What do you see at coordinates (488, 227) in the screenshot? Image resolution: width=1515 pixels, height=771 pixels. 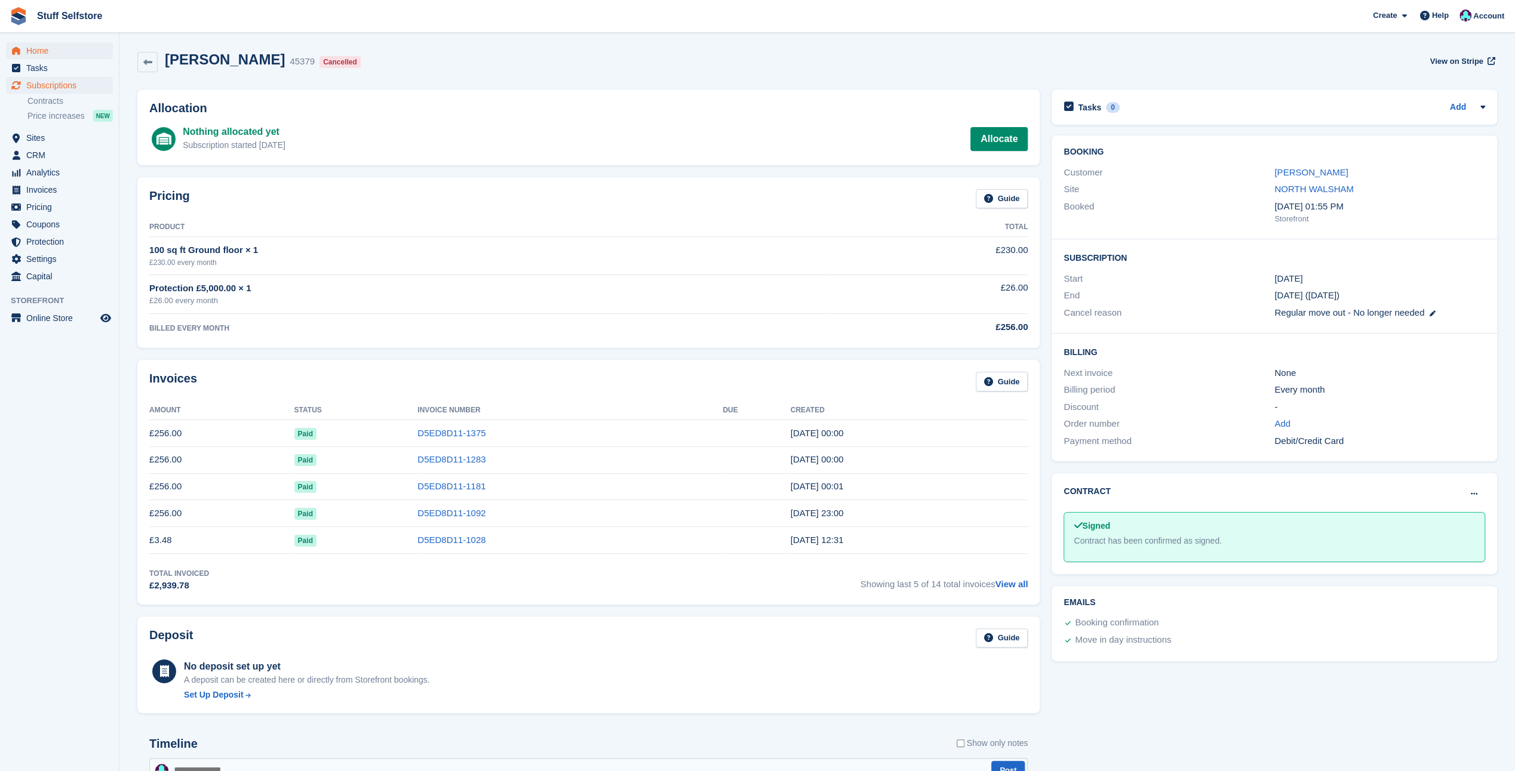 I see `th: Product` at bounding box center [488, 227].